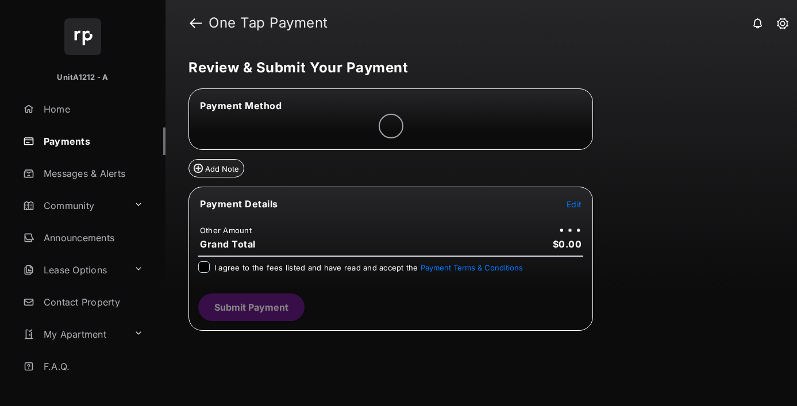 The image size is (797, 406). What do you see at coordinates (567, 244) in the screenshot?
I see `span: $0.00` at bounding box center [567, 244].